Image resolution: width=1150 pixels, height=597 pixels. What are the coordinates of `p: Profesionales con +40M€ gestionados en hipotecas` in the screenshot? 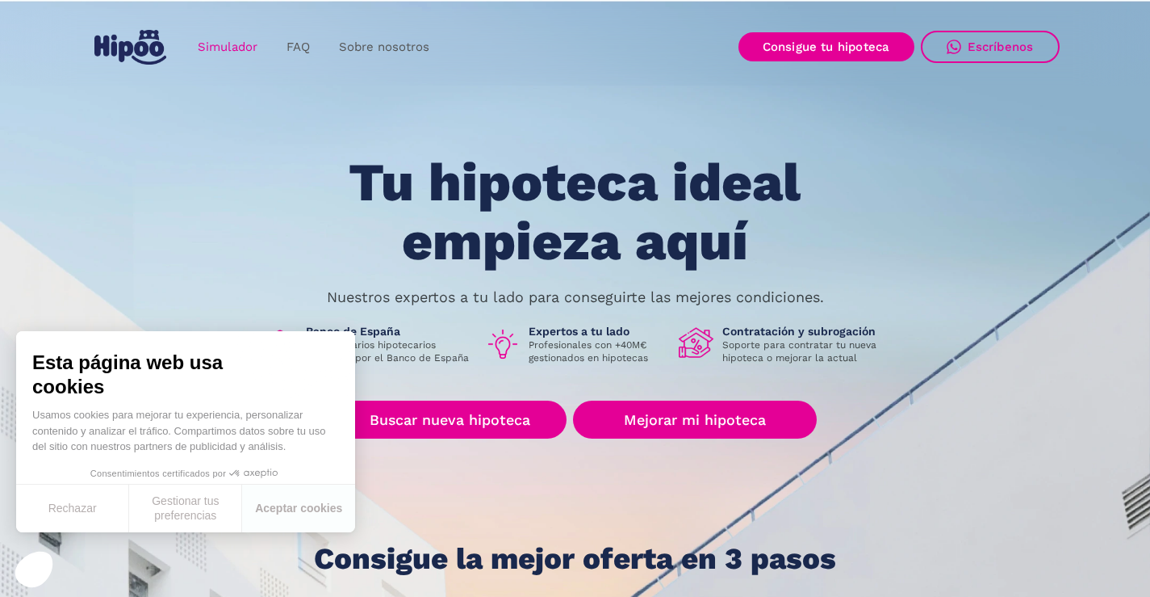 It's located at (597, 351).